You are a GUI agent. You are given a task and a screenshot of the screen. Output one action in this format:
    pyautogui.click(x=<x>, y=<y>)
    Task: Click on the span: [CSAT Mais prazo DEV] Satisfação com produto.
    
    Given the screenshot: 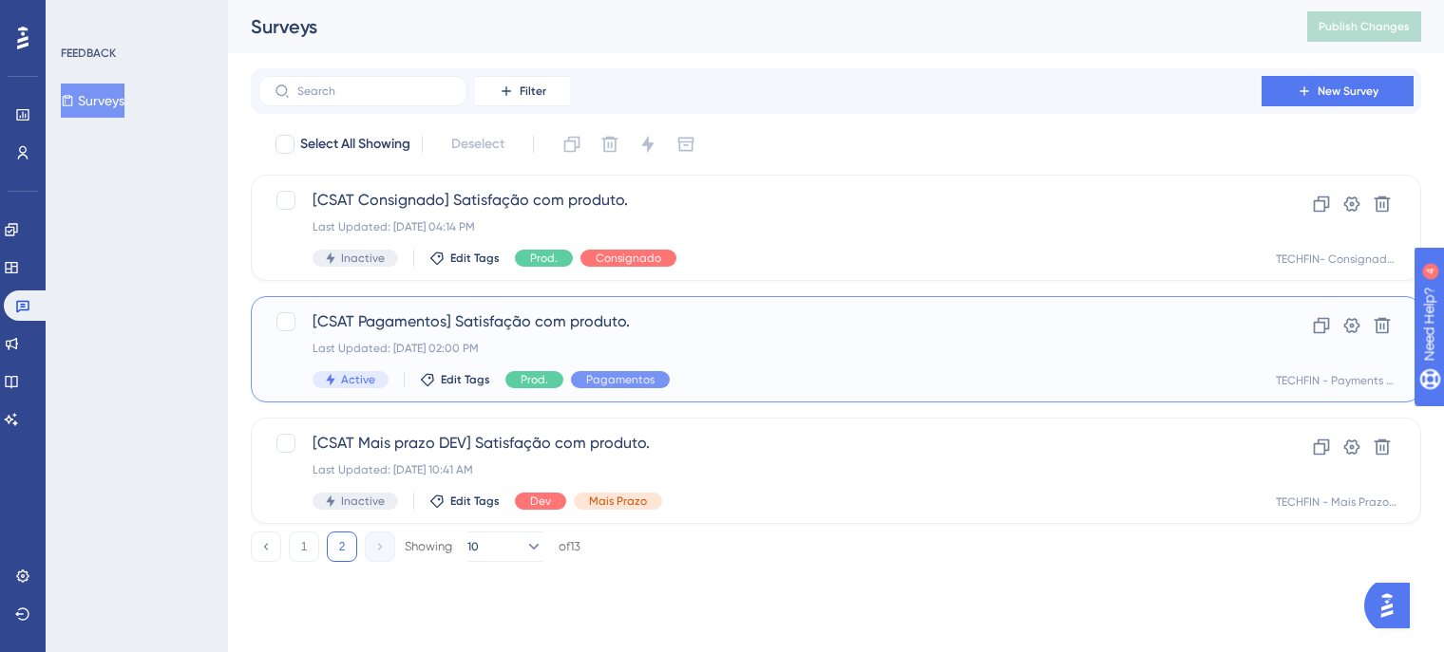 What is the action you would take?
    pyautogui.click(x=760, y=444)
    